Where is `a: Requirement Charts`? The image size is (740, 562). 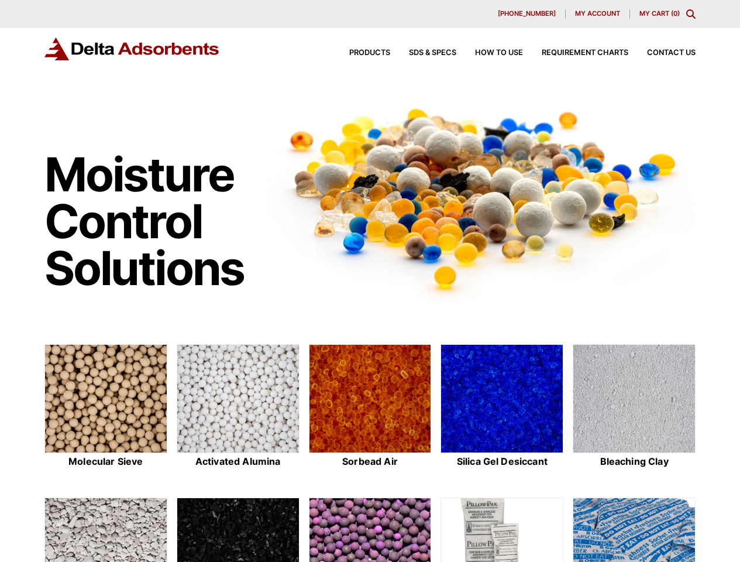
a: Requirement Charts is located at coordinates (576, 53).